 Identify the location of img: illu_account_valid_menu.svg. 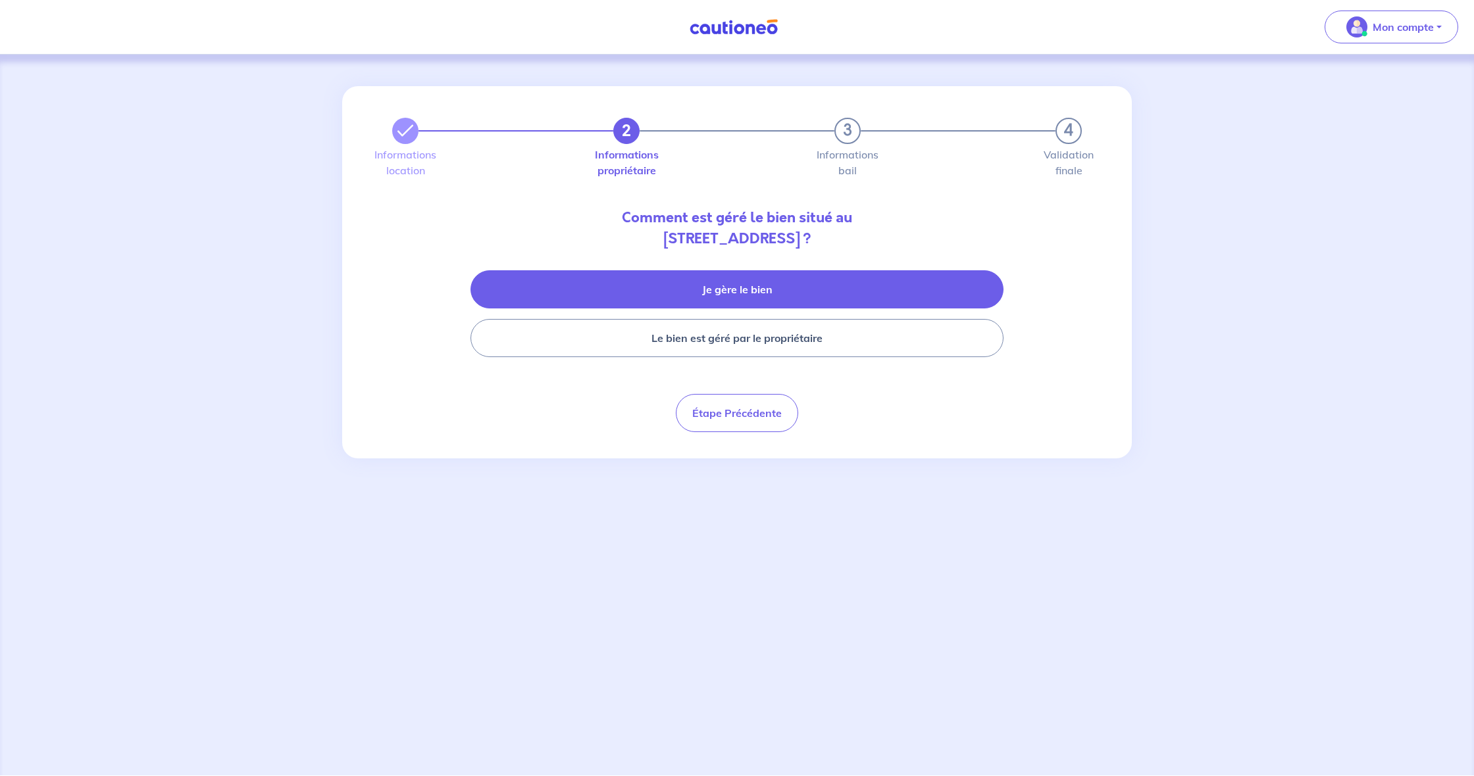
(1357, 27).